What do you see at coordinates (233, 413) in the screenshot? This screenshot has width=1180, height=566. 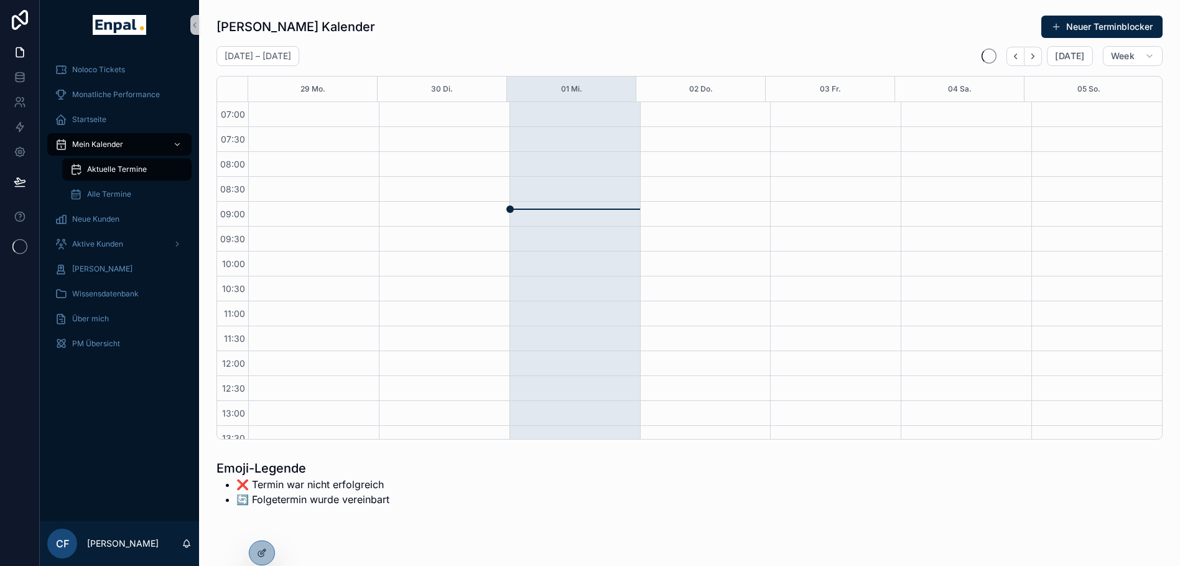 I see `span: 13:00` at bounding box center [233, 413].